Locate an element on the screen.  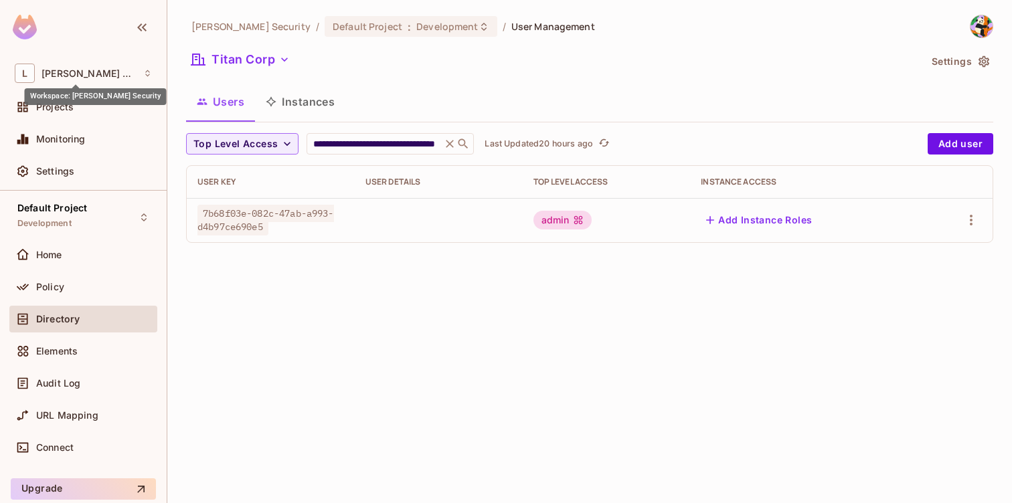
span: L is located at coordinates (25, 73).